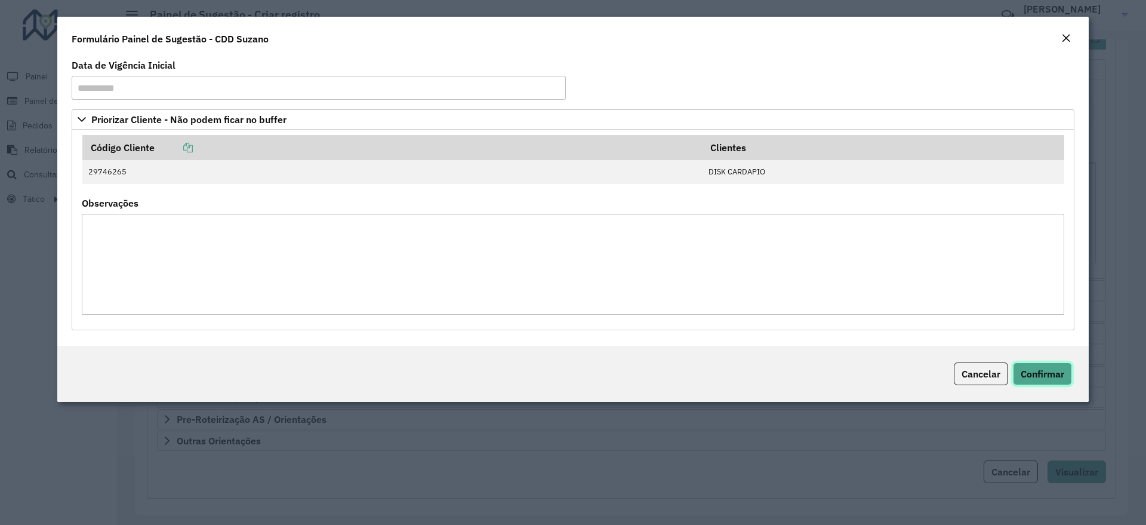 The height and width of the screenshot is (525, 1146). What do you see at coordinates (392, 172) in the screenshot?
I see `td: 29746265` at bounding box center [392, 172].